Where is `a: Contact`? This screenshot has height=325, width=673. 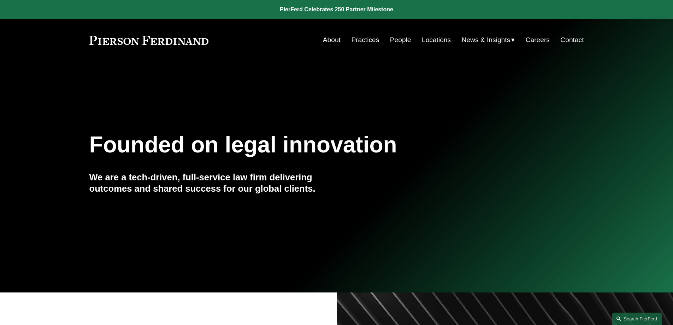
a: Contact is located at coordinates (572, 40).